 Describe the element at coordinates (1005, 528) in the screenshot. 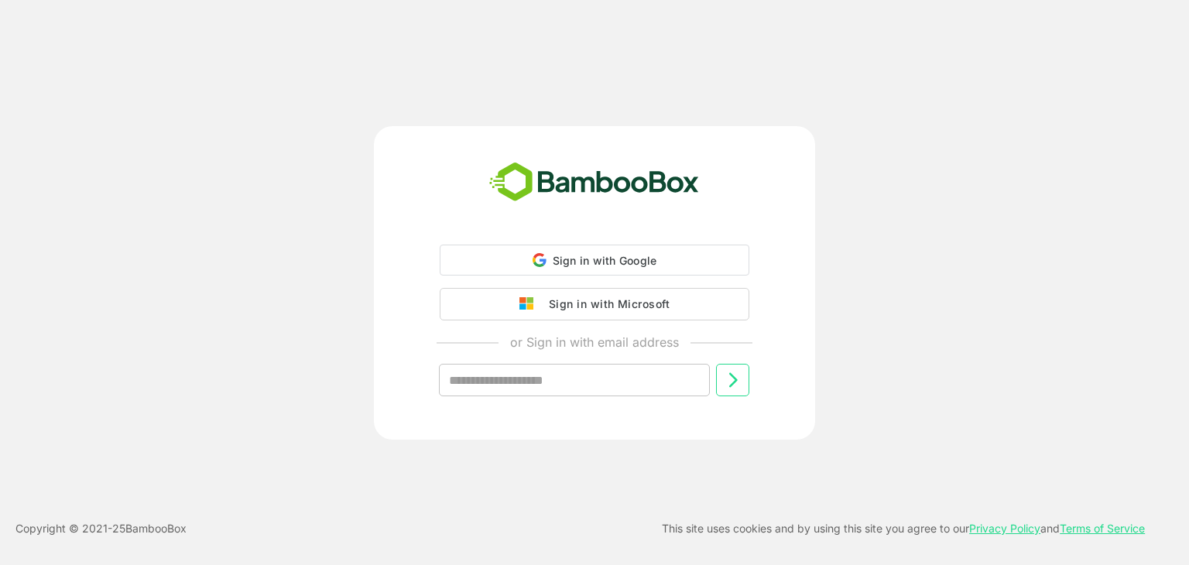

I see `a: Privacy Policy` at that location.